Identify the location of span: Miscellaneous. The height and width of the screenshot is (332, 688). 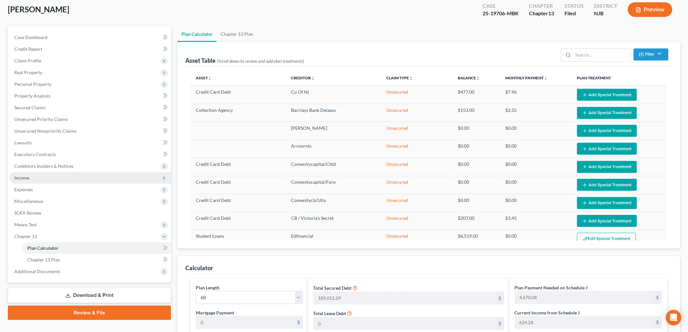
(29, 201).